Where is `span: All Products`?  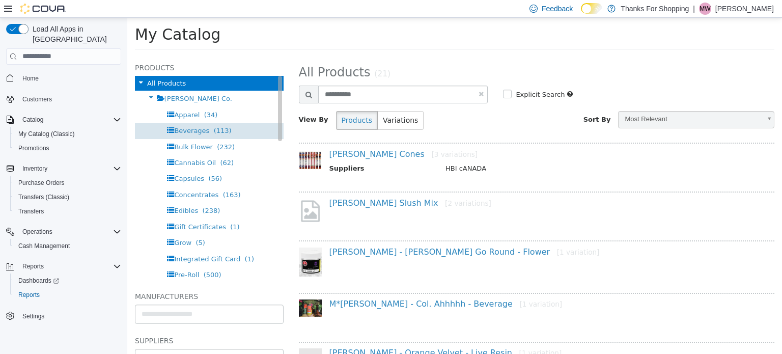
span: All Products is located at coordinates (207, 54).